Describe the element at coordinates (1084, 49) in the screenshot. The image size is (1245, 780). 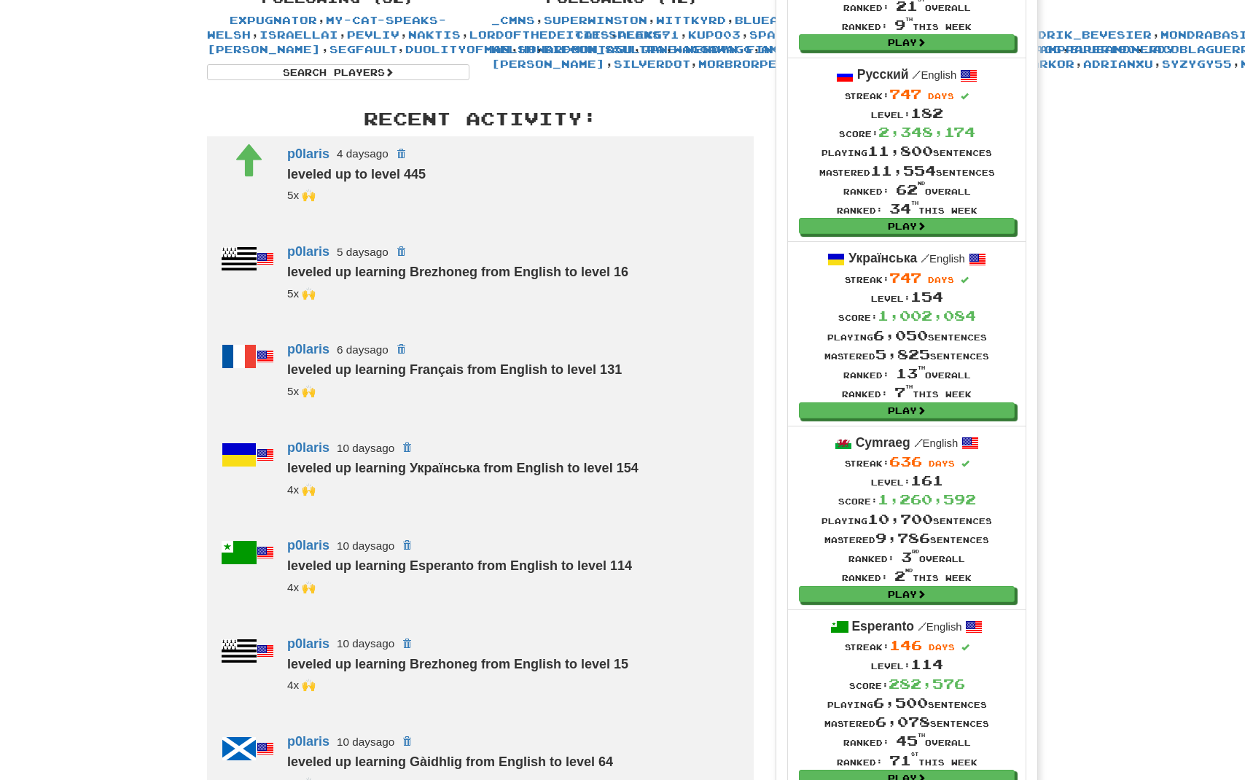
I see `a: DampPaper190` at that location.